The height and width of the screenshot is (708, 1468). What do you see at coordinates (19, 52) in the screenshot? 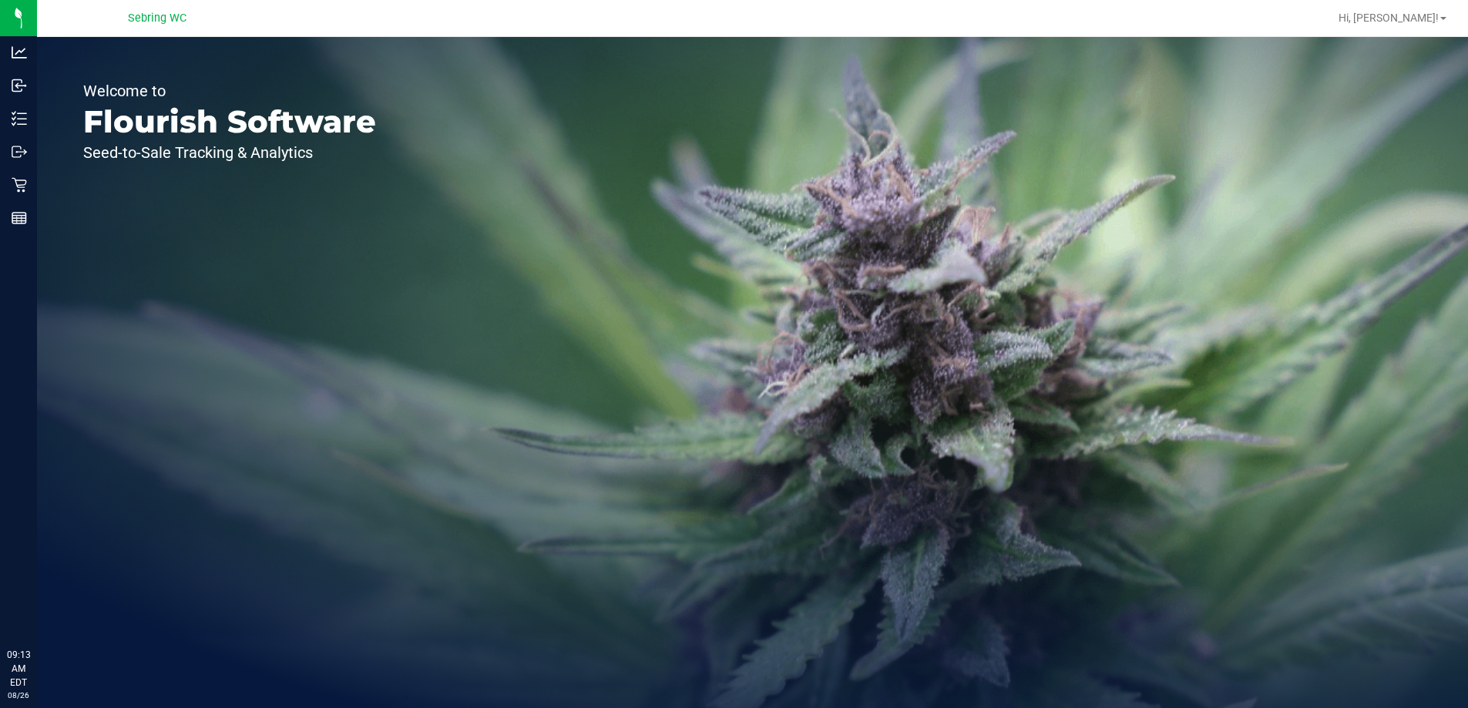
I see `inline-svg: Analytics` at bounding box center [19, 52].